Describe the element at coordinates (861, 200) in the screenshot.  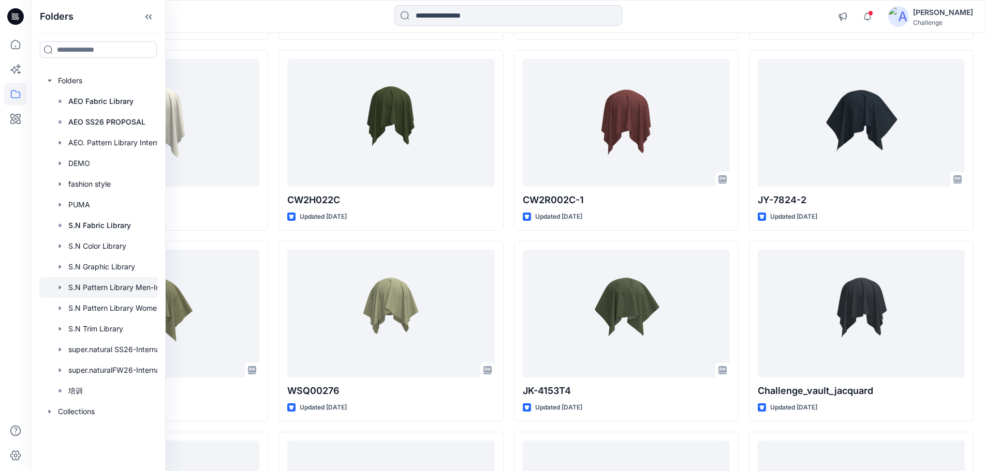
I see `p: JY-7824-2` at that location.